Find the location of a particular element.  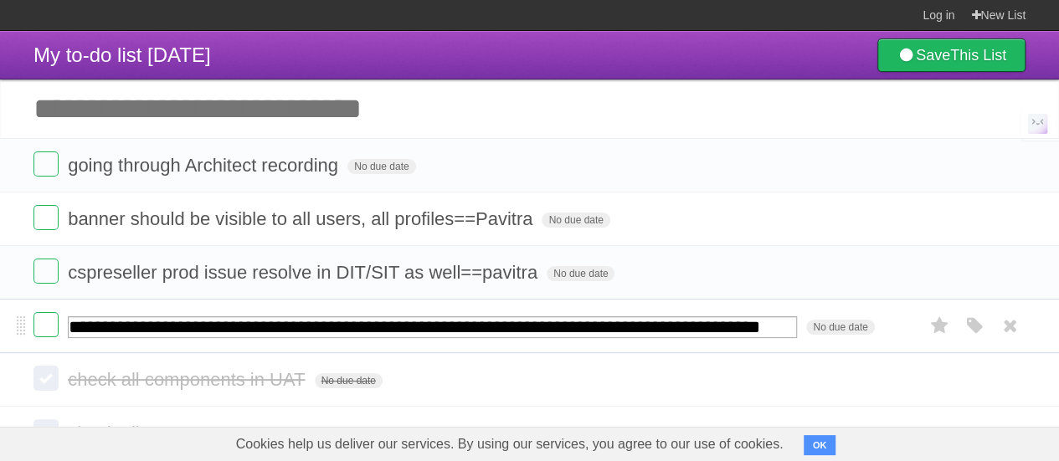

span: going through Architect recording is located at coordinates (205, 165).